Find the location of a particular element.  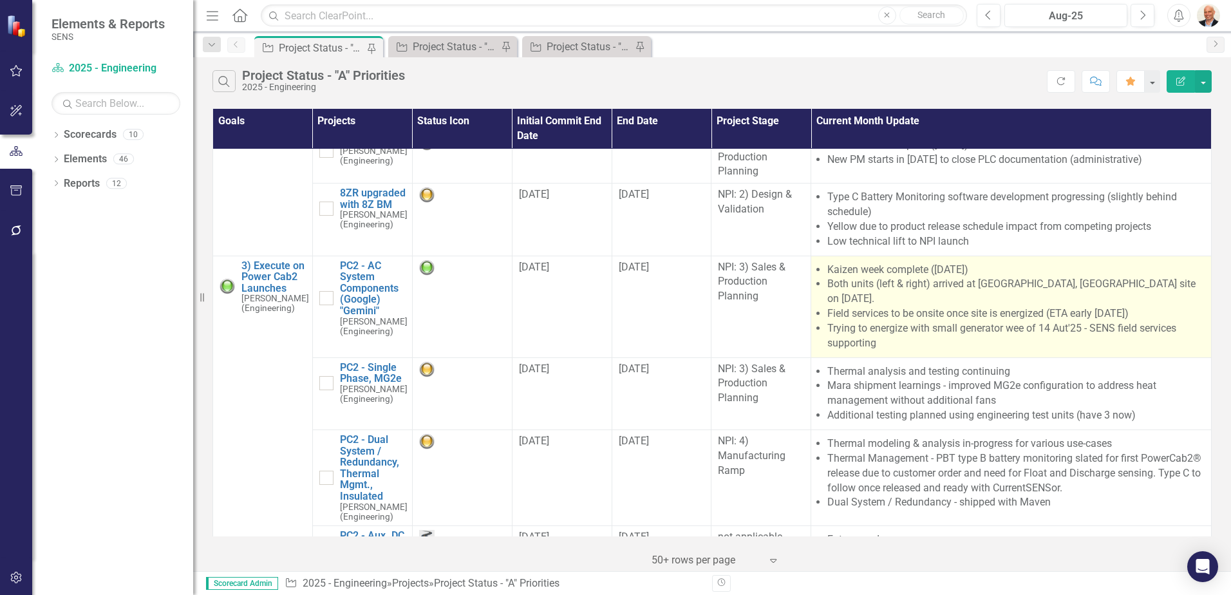

div: 46 is located at coordinates (124, 159).